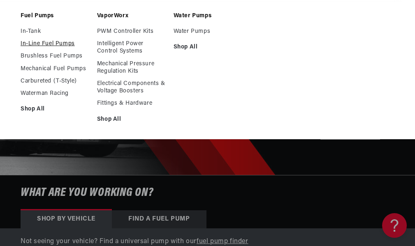 This screenshot has height=246, width=415. What do you see at coordinates (131, 68) in the screenshot?
I see `a: Mechanical Pressure Regulation Kits` at bounding box center [131, 68].